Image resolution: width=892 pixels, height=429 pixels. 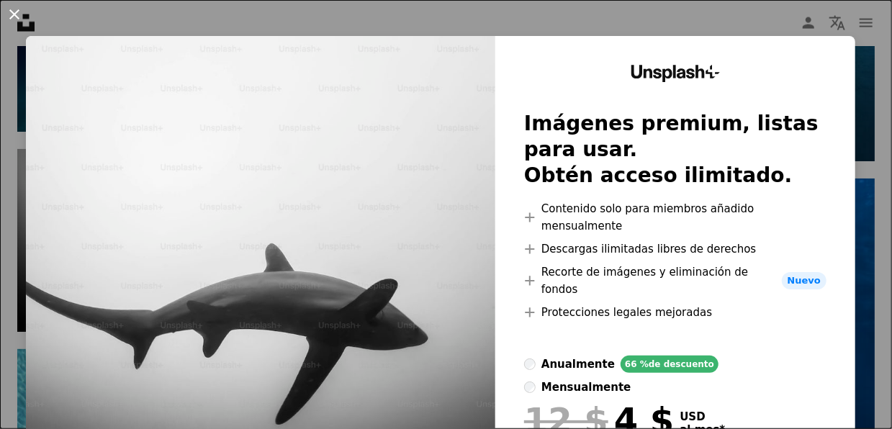 What do you see at coordinates (804, 281) in the screenshot?
I see `span: Nuevo` at bounding box center [804, 281].